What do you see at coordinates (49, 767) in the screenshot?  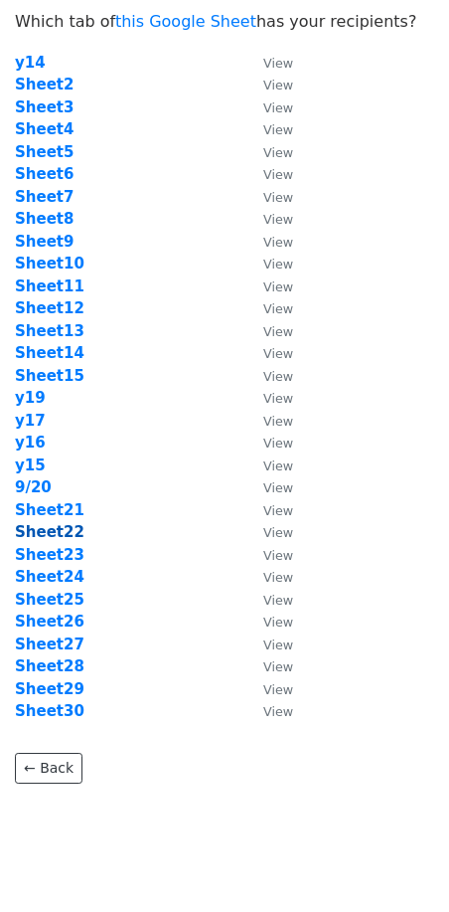 I see `a: ← Back` at bounding box center [49, 767].